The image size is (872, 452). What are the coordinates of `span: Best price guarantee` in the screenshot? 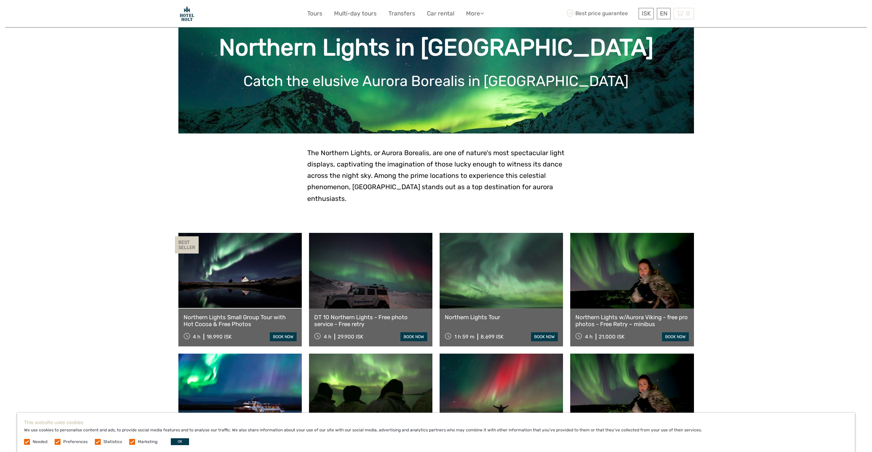 It's located at (601, 13).